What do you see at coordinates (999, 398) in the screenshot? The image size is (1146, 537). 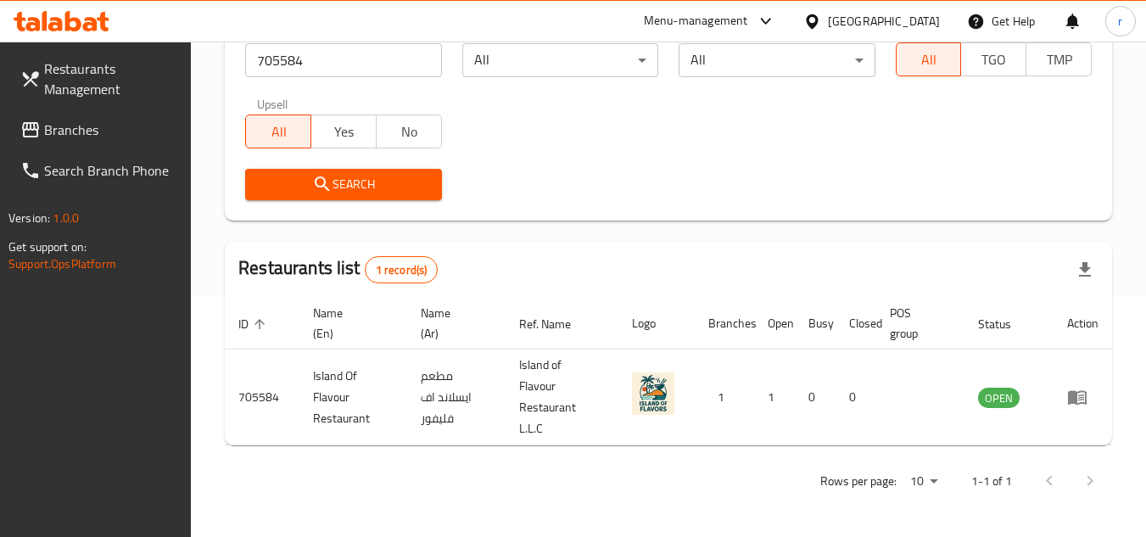 I see `div: OPEN` at bounding box center [999, 398].